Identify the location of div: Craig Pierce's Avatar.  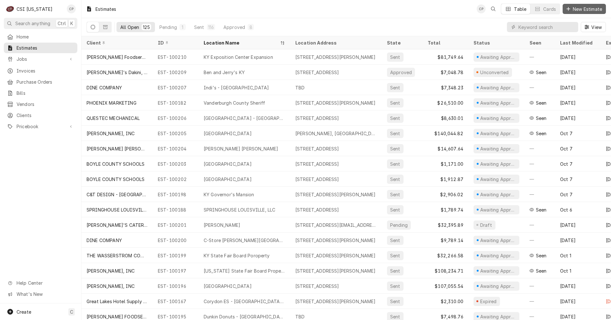
(71, 9).